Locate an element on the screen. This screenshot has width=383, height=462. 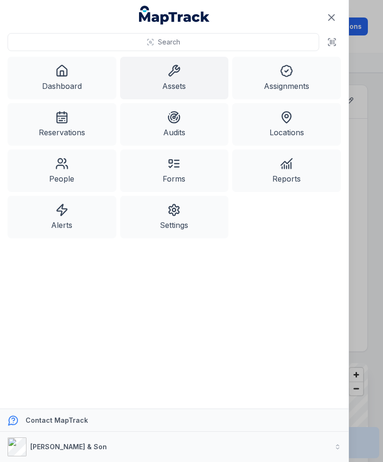
a: People is located at coordinates (62, 171).